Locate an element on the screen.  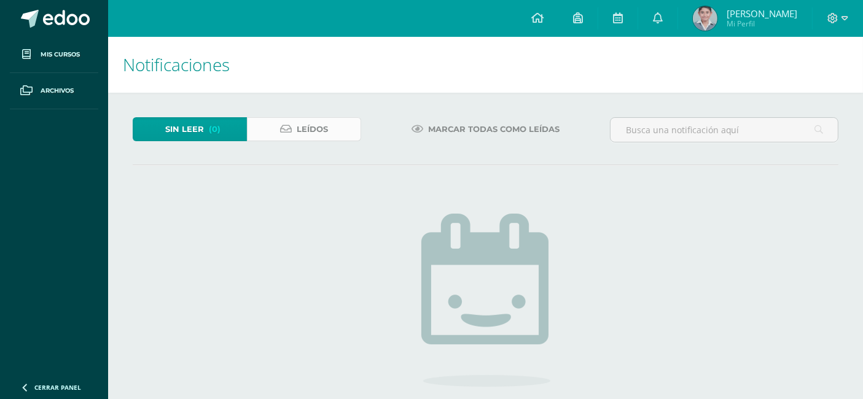
span: Leídos is located at coordinates (312, 129).